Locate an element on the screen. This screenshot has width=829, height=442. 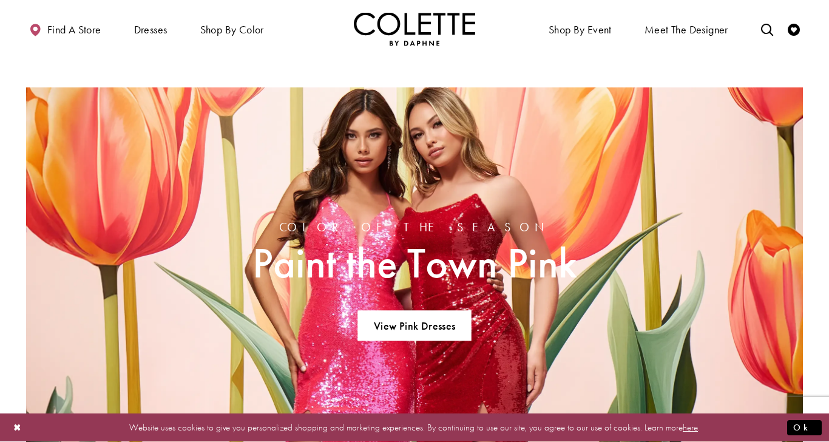
img: Colette by Daphne is located at coordinates (414, 29).